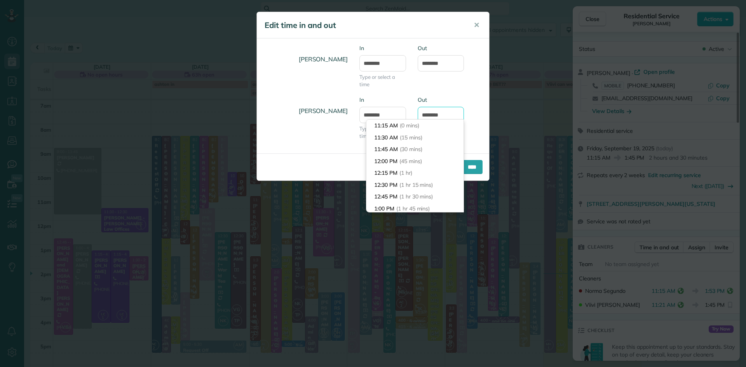  Describe the element at coordinates (415, 173) in the screenshot. I see `li: 12:15 PM` at that location.